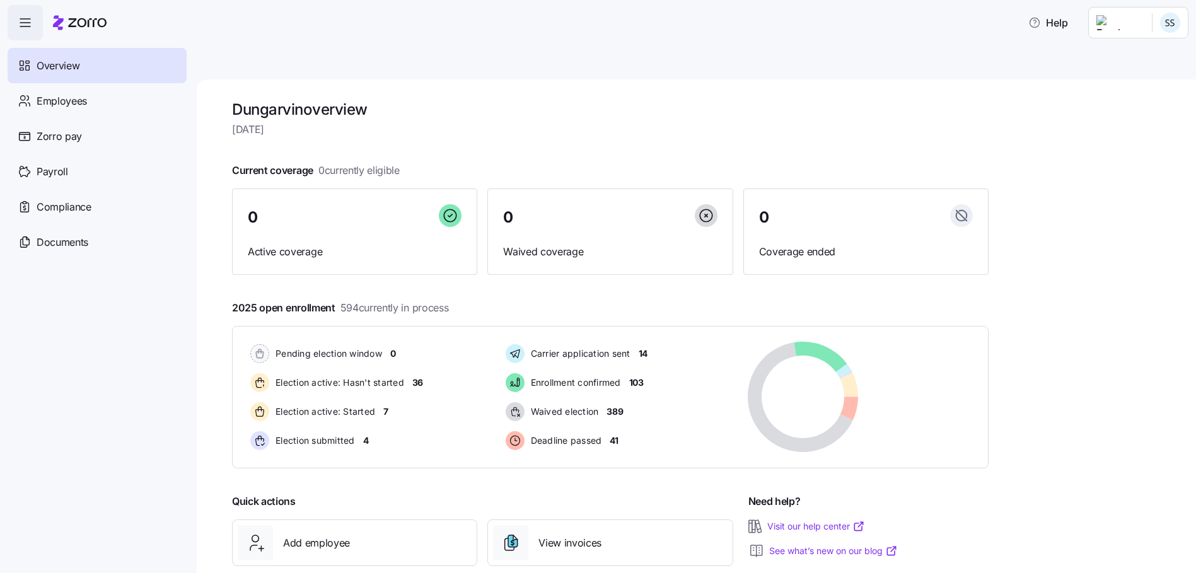 This screenshot has width=1196, height=573. I want to click on span: 0 currently eligible, so click(359, 170).